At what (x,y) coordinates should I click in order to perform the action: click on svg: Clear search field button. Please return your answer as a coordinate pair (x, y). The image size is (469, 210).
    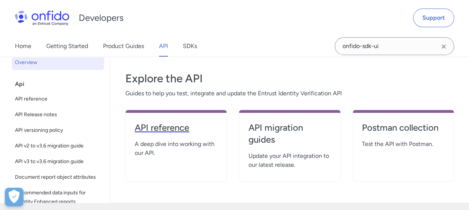
    Looking at the image, I should click on (443, 47).